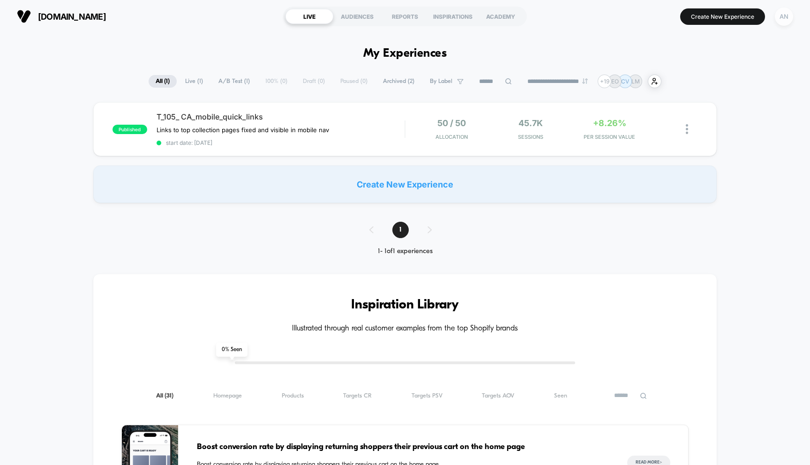 This screenshot has height=465, width=810. I want to click on div: 1 - 1 of 1 experiences, so click(405, 251).